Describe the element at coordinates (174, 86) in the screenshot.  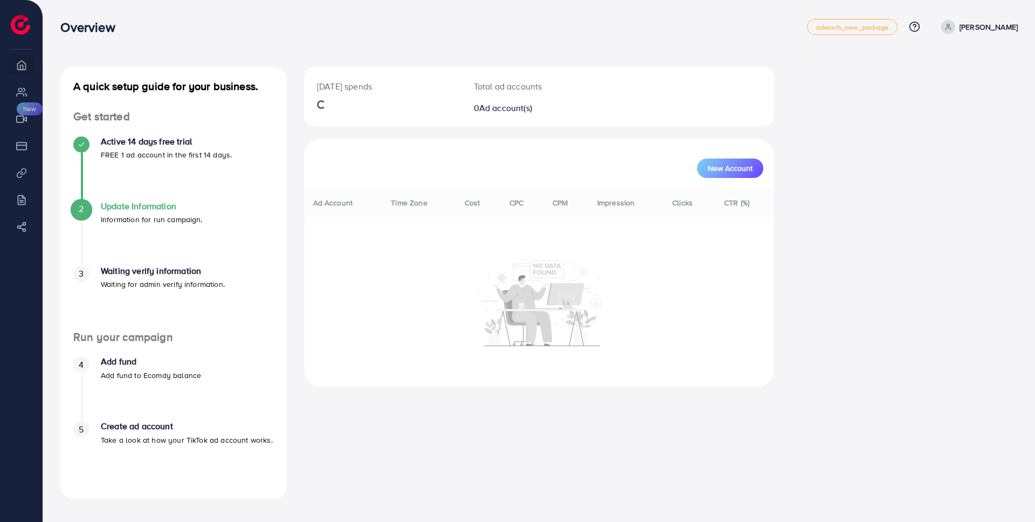
I see `h4: A quick setup guide for your business.` at that location.